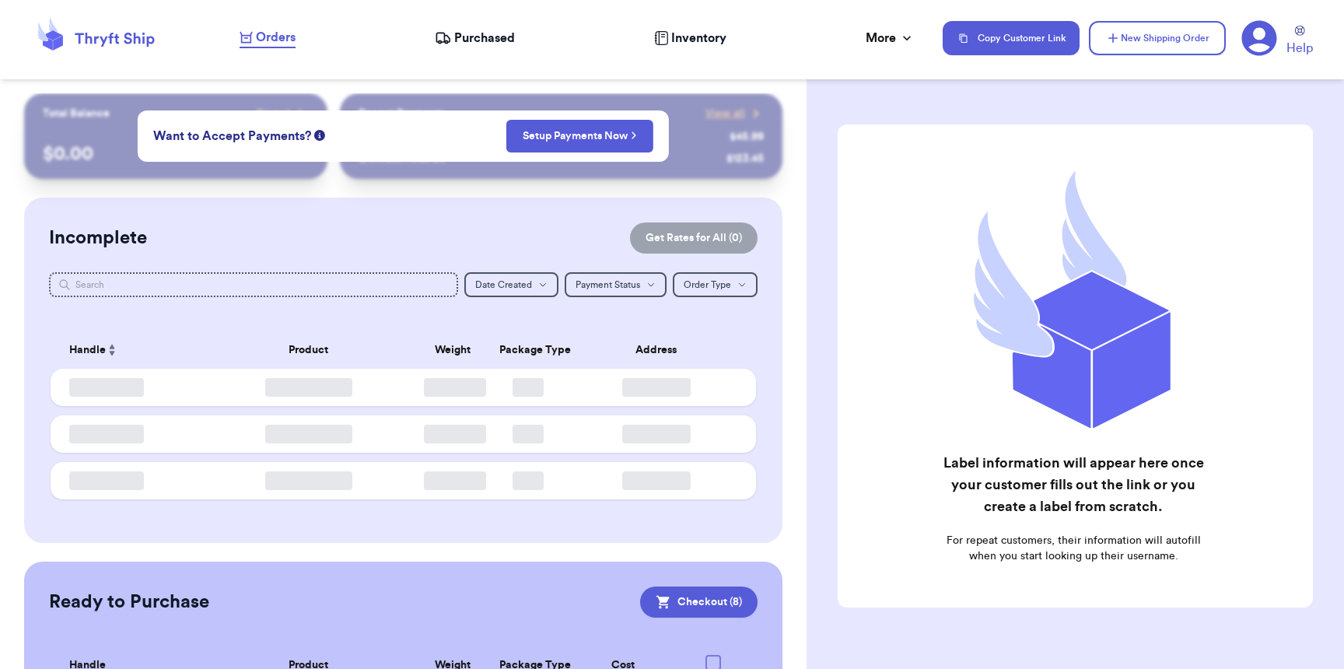 This screenshot has width=1344, height=669. Describe the element at coordinates (484, 38) in the screenshot. I see `span: Purchased` at that location.